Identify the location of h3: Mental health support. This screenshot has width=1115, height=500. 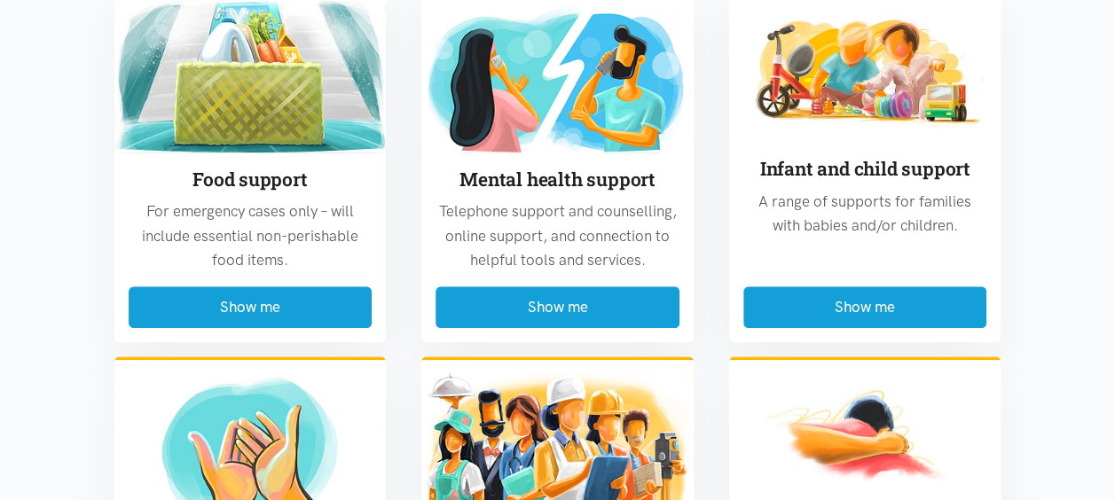
(557, 179).